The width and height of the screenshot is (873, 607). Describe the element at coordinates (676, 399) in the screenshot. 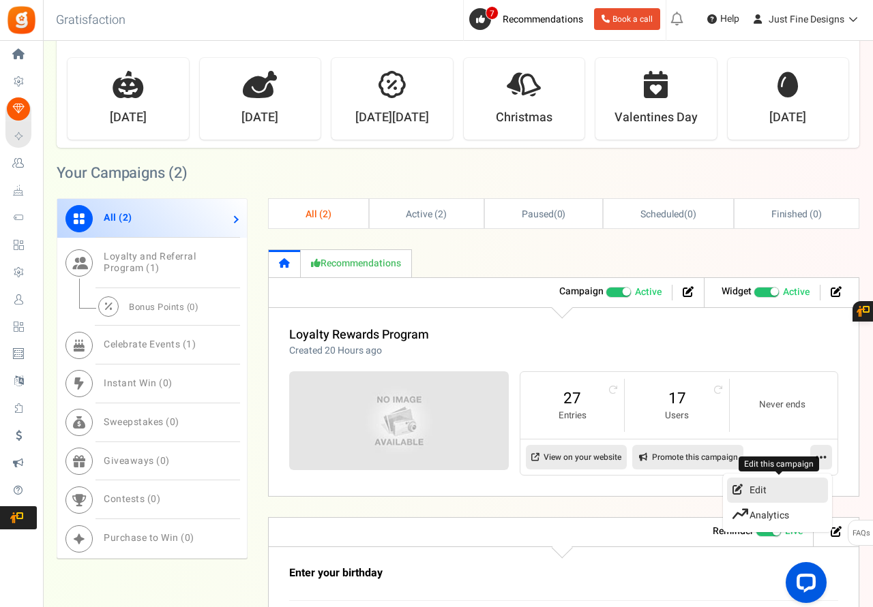

I see `a: 17` at that location.